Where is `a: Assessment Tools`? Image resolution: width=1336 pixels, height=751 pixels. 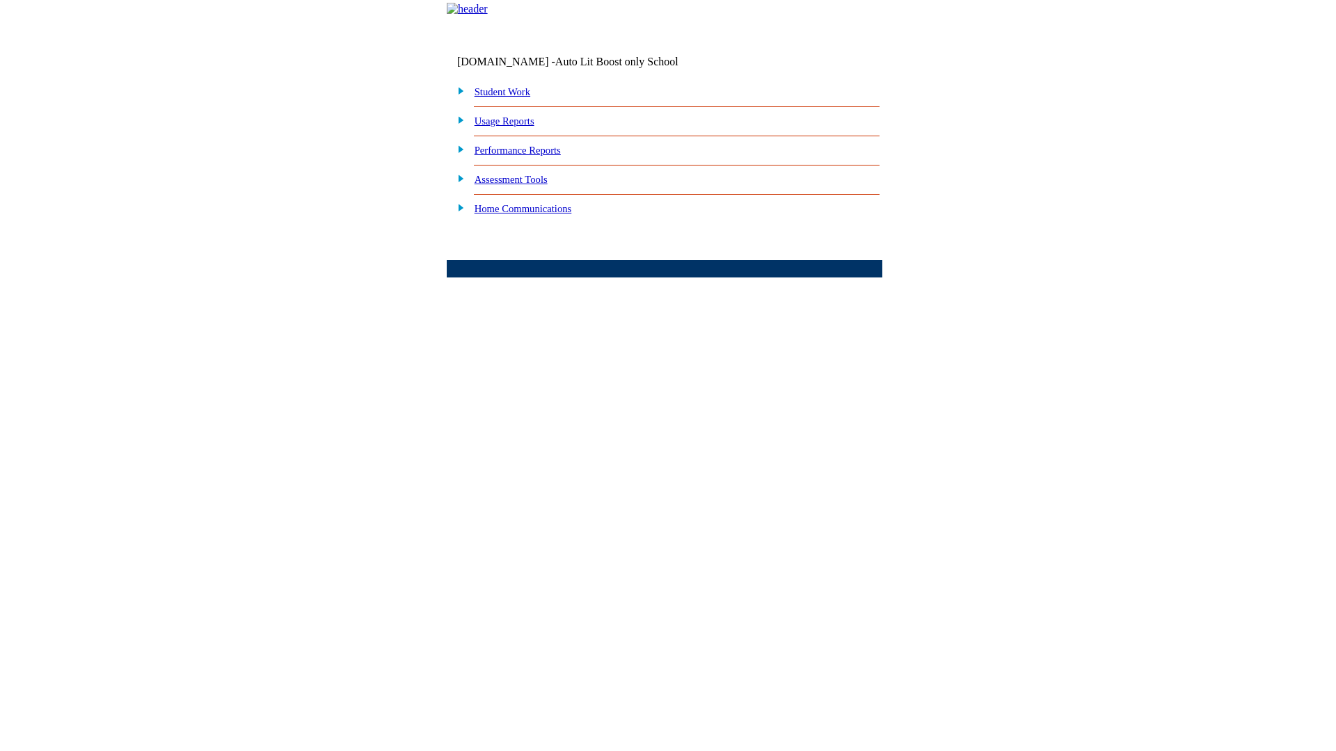
a: Assessment Tools is located at coordinates (511, 179).